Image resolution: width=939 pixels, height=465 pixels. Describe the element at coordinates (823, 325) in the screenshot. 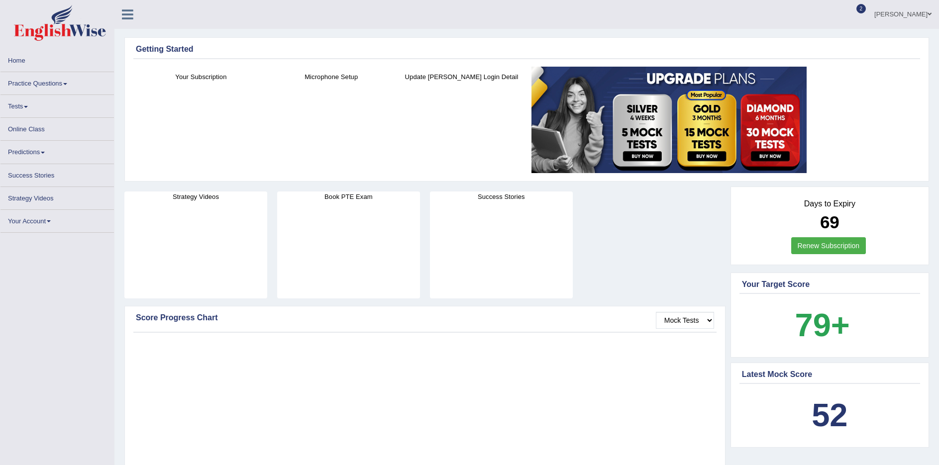

I see `b: 79+` at that location.